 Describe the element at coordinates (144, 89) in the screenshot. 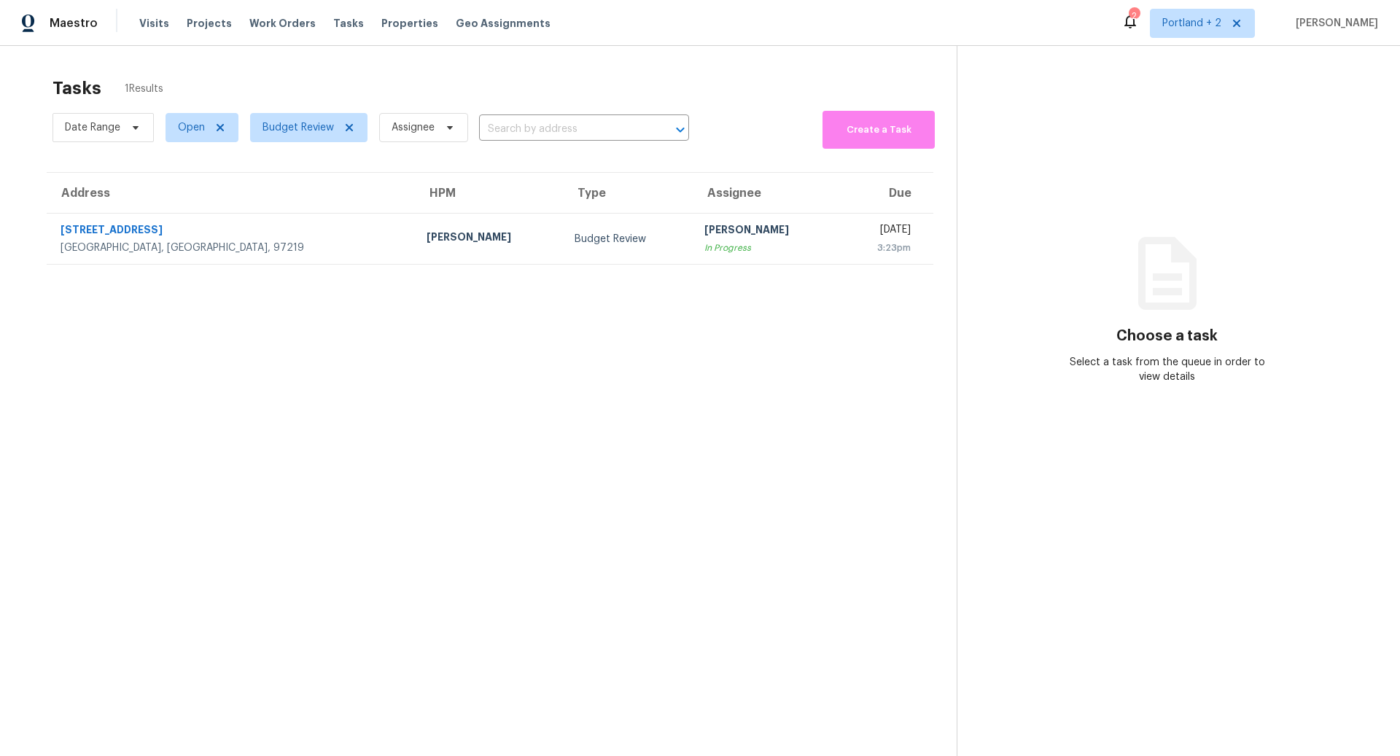

I see `span: 1 Results` at that location.